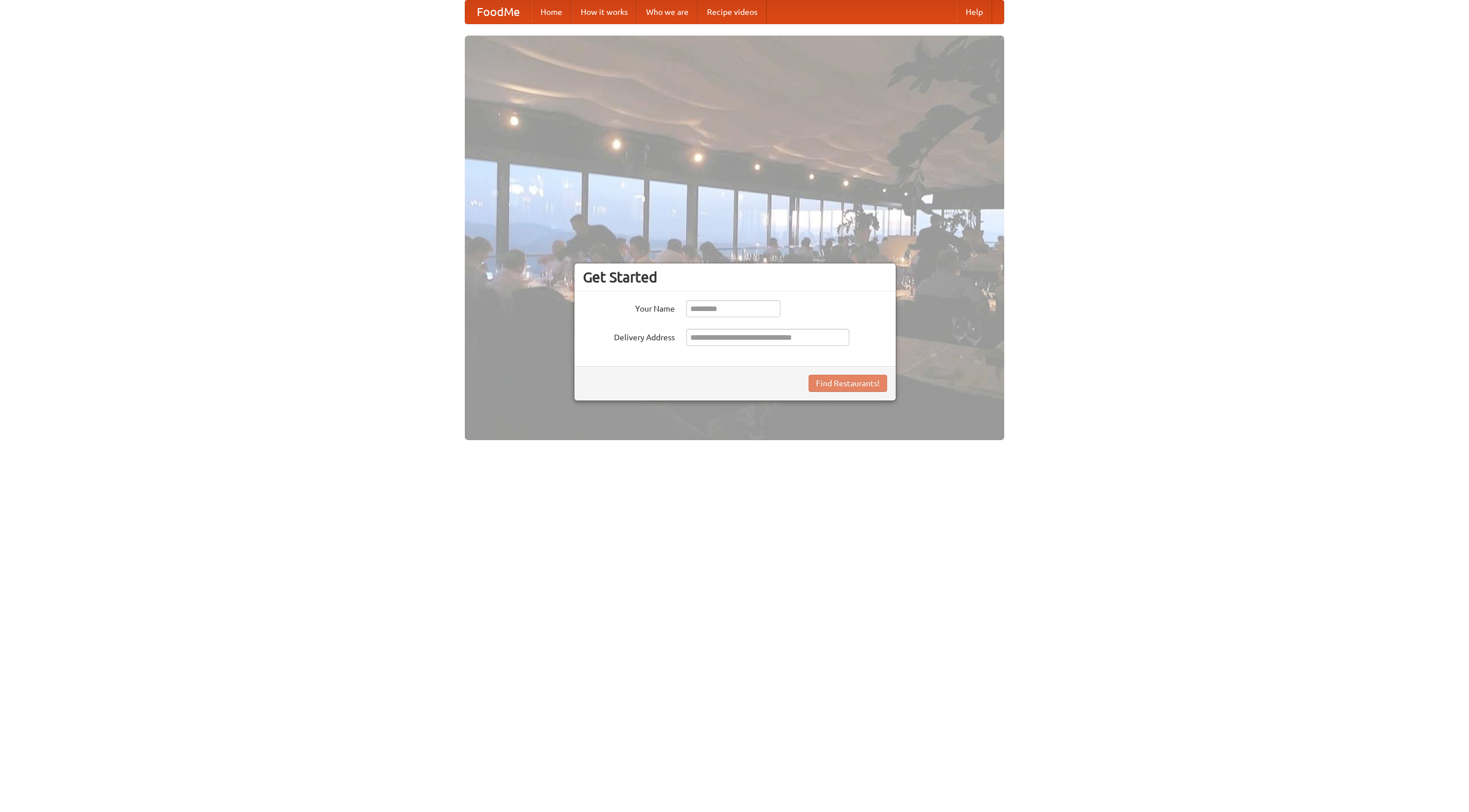 The image size is (1469, 812). What do you see at coordinates (630, 307) in the screenshot?
I see `label: Your Name` at bounding box center [630, 307].